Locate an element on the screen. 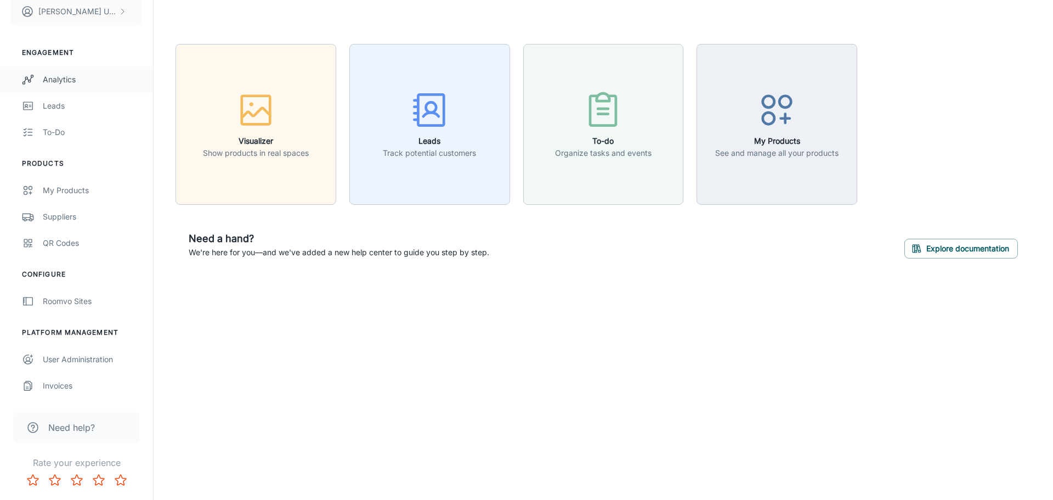  h6: My Products is located at coordinates (777, 141).